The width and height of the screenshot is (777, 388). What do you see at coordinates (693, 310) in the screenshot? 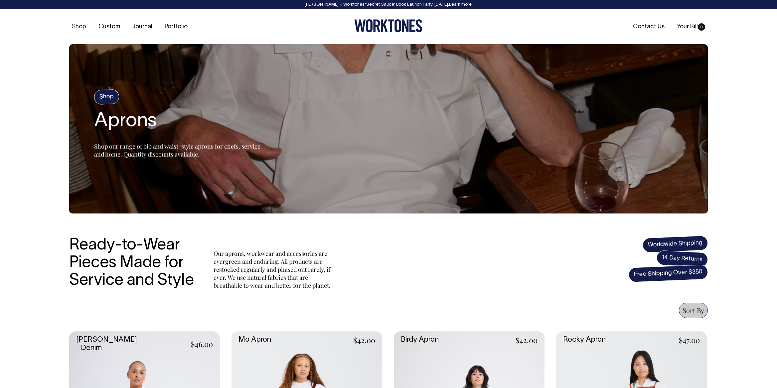
I see `span: Sort By` at bounding box center [693, 310].